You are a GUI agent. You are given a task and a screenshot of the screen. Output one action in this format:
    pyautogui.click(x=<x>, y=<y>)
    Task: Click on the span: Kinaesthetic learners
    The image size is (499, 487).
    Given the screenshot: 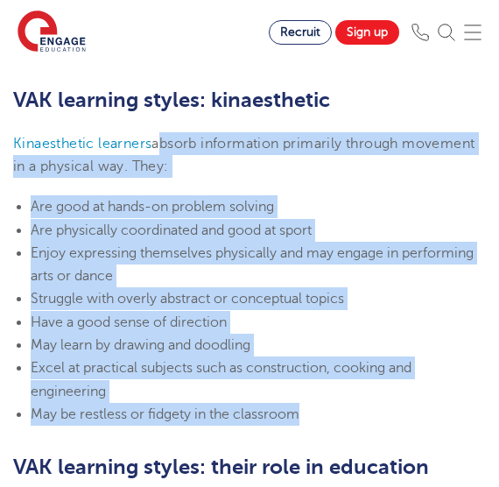 What is the action you would take?
    pyautogui.click(x=82, y=144)
    